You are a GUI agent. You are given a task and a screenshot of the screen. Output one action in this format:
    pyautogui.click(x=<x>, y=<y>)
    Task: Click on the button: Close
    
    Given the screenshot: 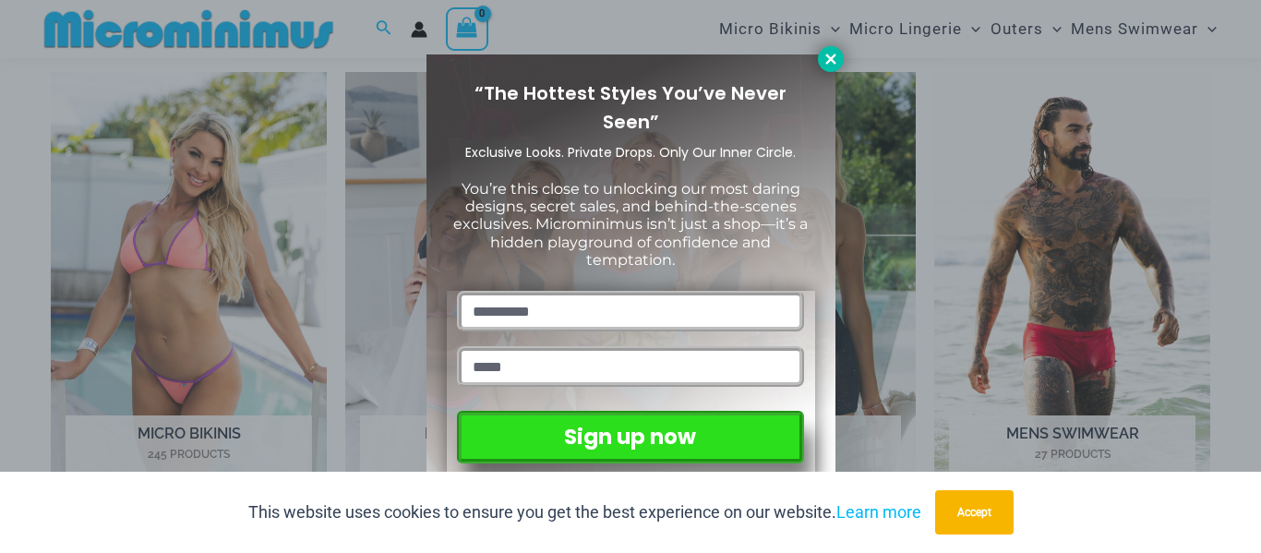 What is the action you would take?
    pyautogui.click(x=831, y=59)
    